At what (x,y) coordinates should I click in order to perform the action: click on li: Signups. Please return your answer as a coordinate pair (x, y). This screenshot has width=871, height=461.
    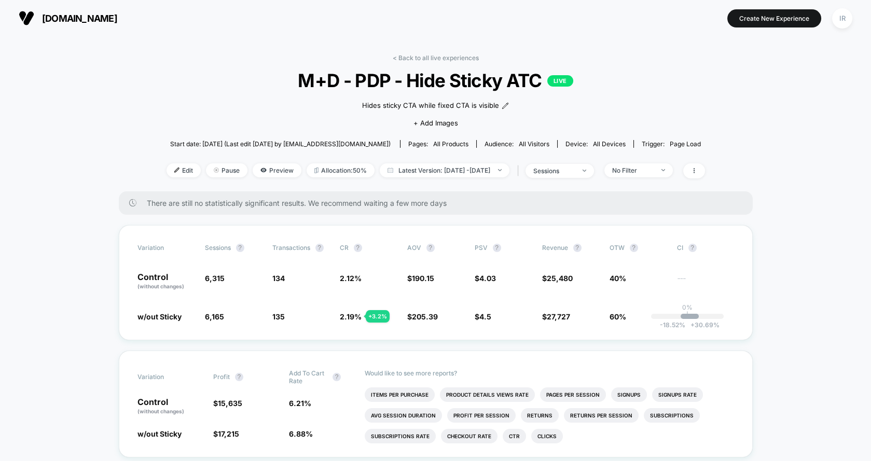
    Looking at the image, I should click on (628, 395).